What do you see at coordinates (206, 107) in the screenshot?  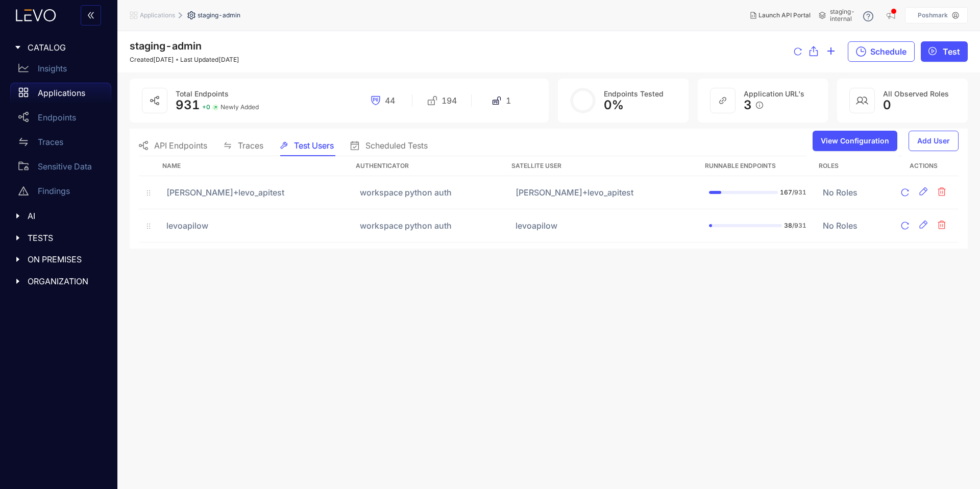 I see `span: + 0` at bounding box center [206, 107].